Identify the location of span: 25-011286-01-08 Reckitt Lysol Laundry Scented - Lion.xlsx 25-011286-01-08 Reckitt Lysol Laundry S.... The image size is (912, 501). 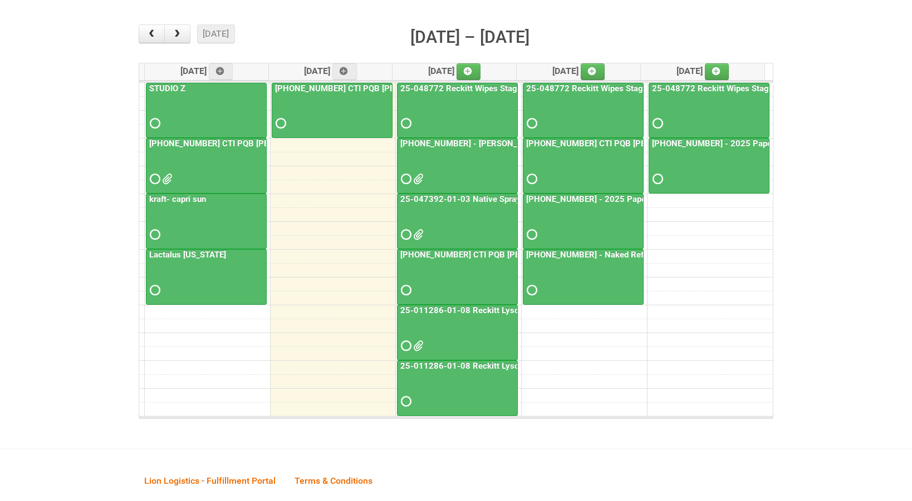
(417, 346).